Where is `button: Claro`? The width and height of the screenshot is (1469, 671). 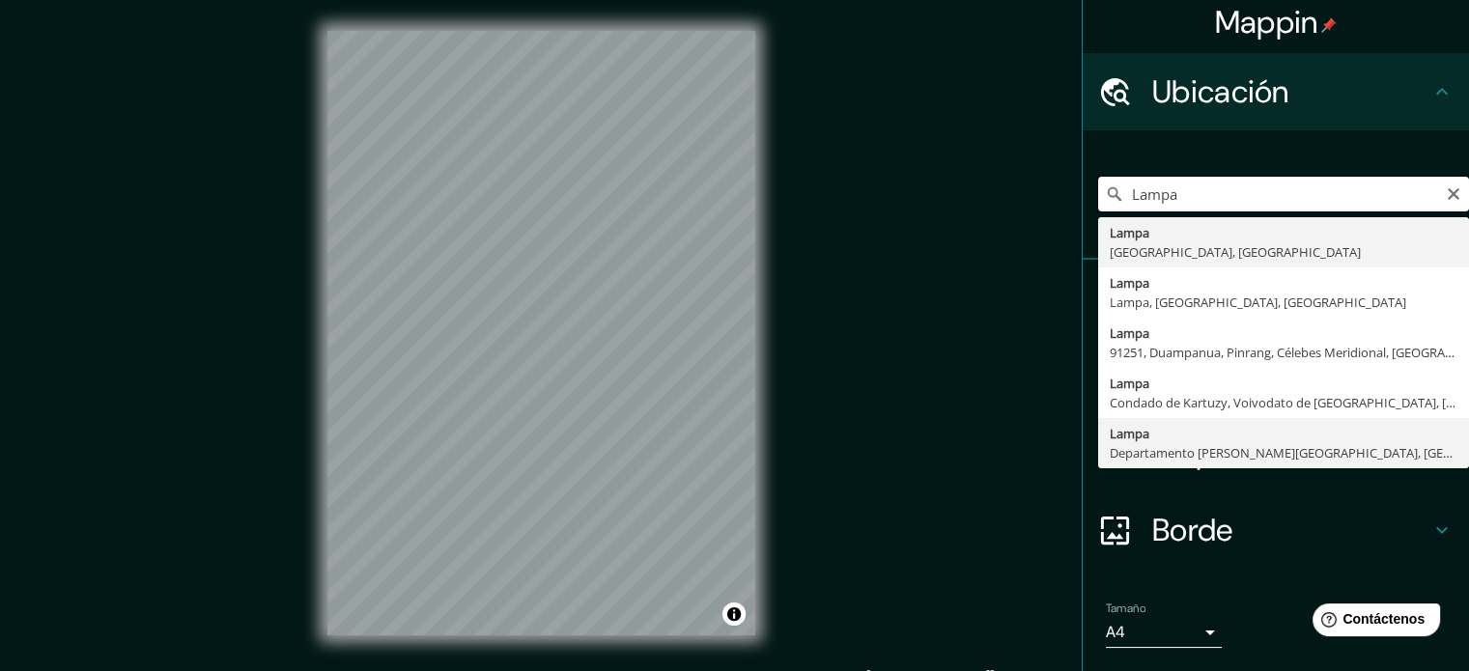 button: Claro is located at coordinates (1454, 192).